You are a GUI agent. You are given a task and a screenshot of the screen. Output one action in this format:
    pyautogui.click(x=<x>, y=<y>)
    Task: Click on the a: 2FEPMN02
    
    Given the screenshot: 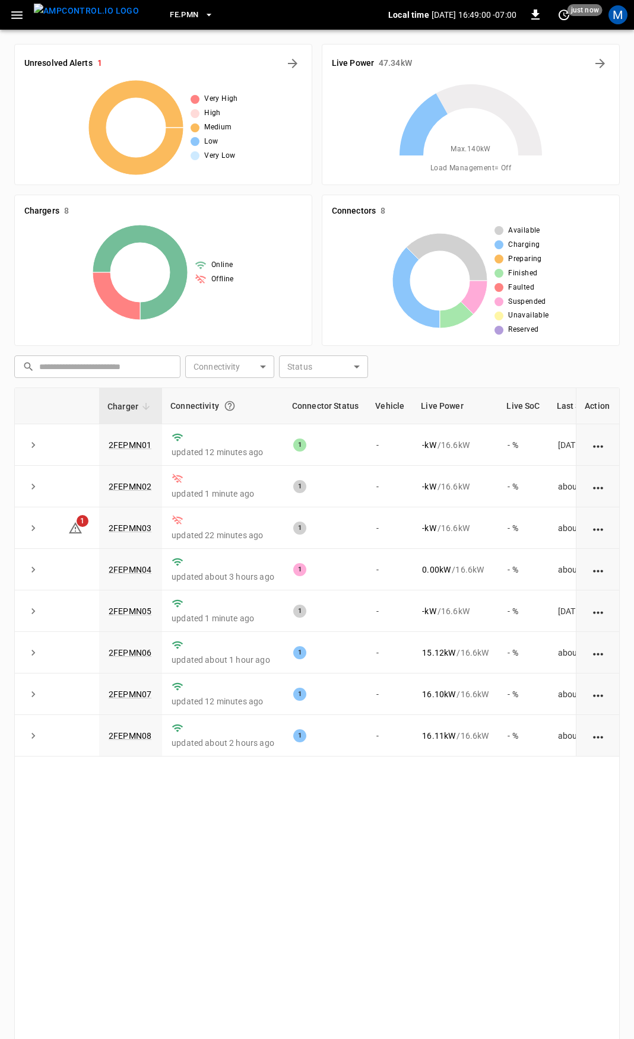 What is the action you would take?
    pyautogui.click(x=130, y=487)
    